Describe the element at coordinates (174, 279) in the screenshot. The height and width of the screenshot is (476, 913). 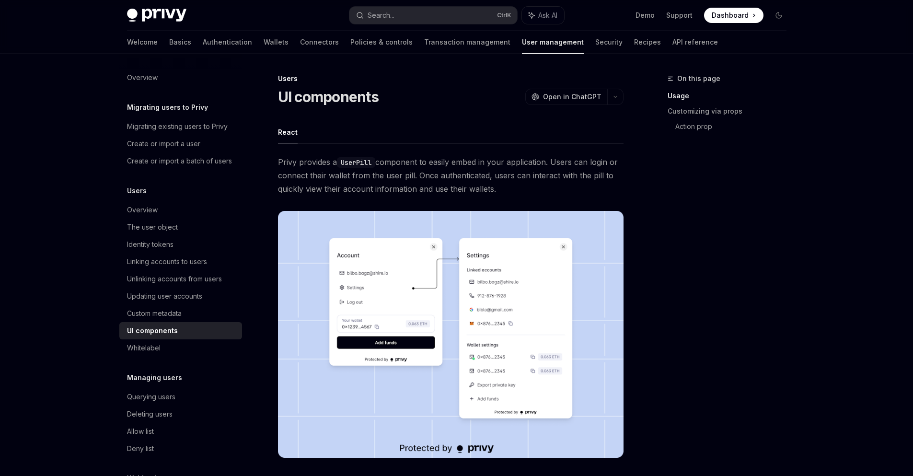
I see `div: Unlinking accounts from users` at that location.